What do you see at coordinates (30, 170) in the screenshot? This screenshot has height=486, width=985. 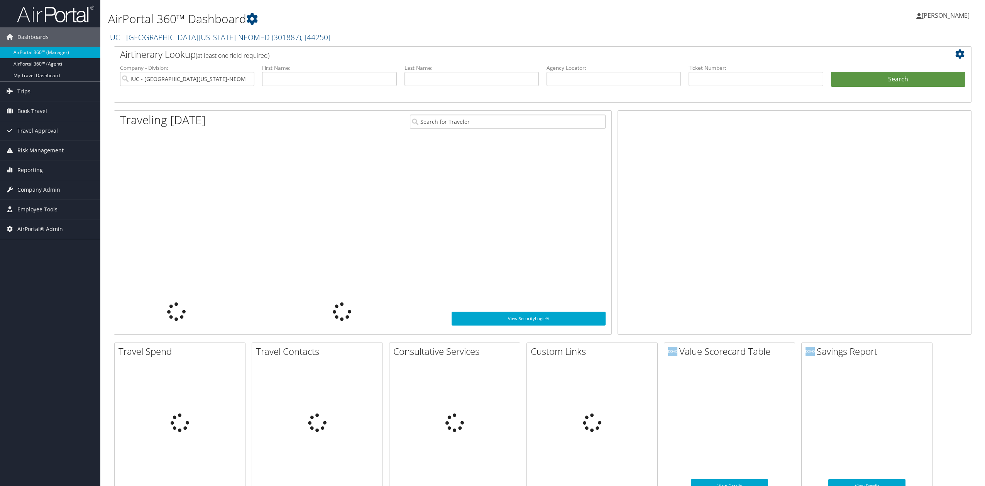 I see `span: Reporting` at bounding box center [30, 170].